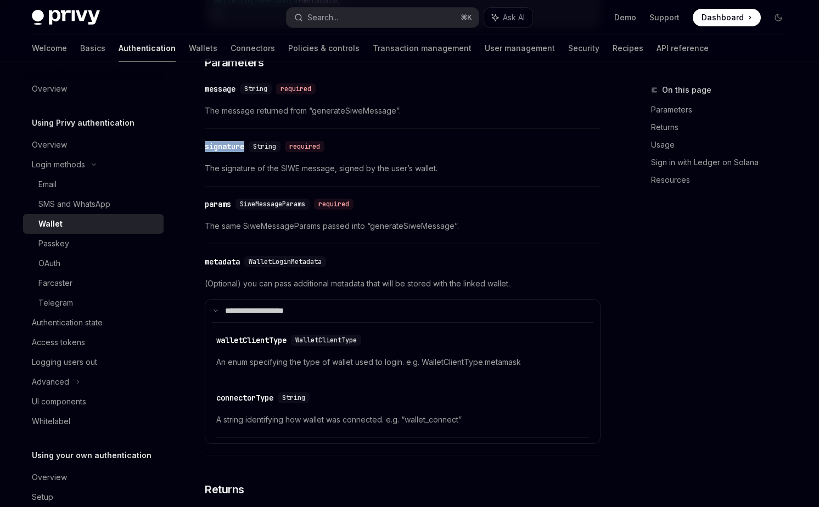 The height and width of the screenshot is (507, 819). Describe the element at coordinates (51, 382) in the screenshot. I see `div: Advanced` at that location.